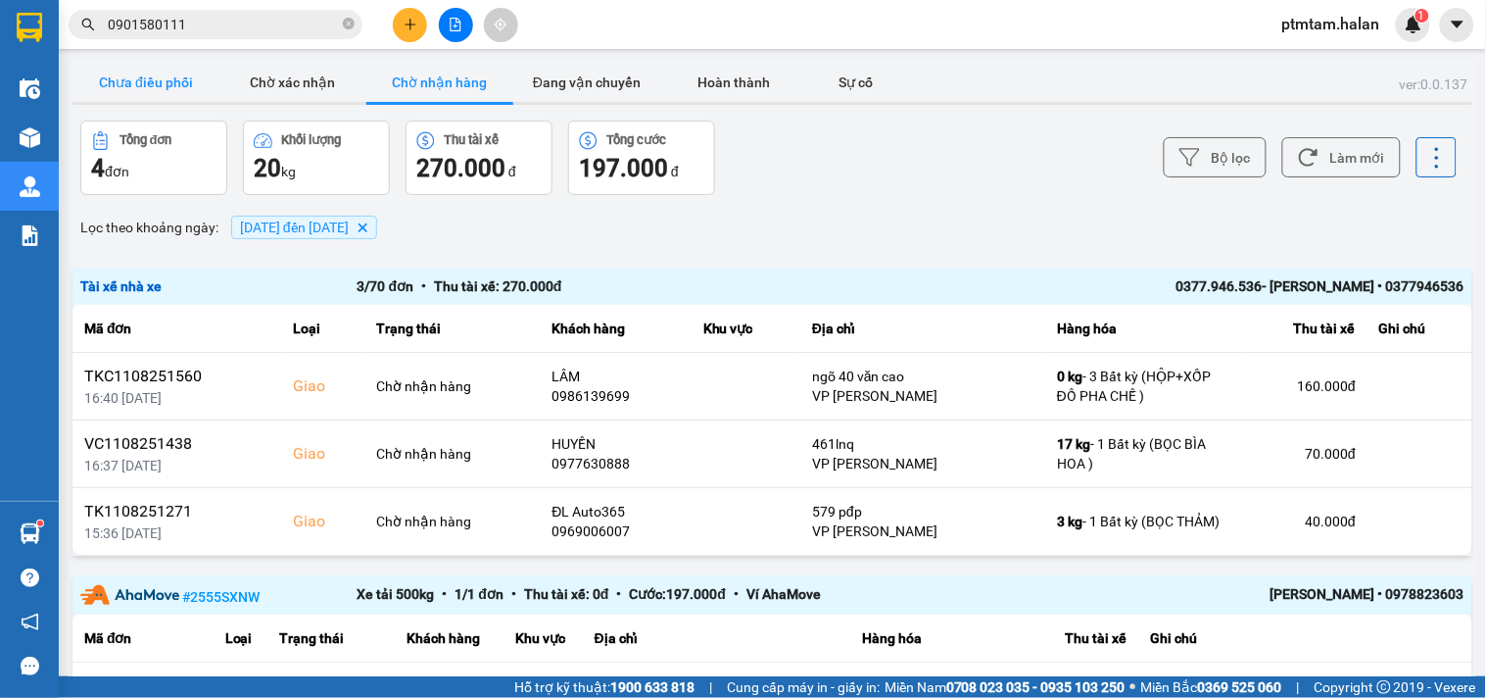  I want to click on strong: 1900 633 818, so click(653, 687).